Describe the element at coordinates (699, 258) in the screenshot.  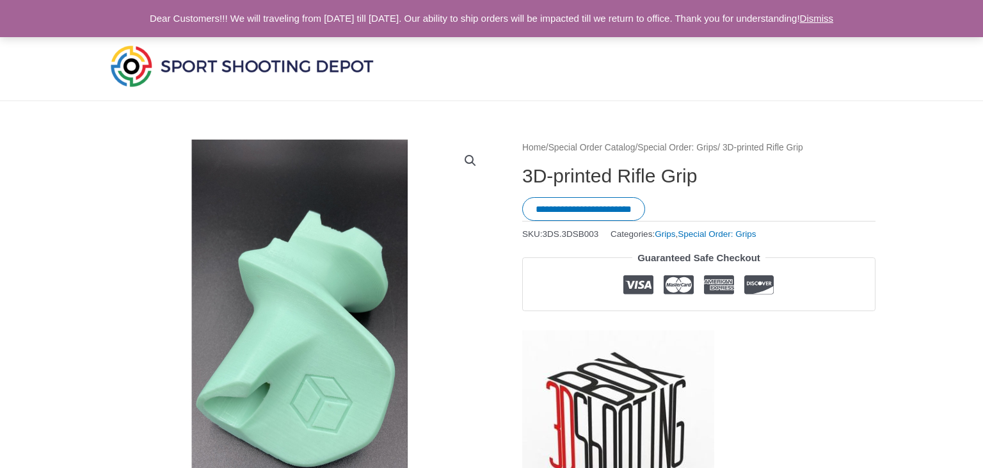
I see `legend: Guaranteed Safe Checkout` at that location.